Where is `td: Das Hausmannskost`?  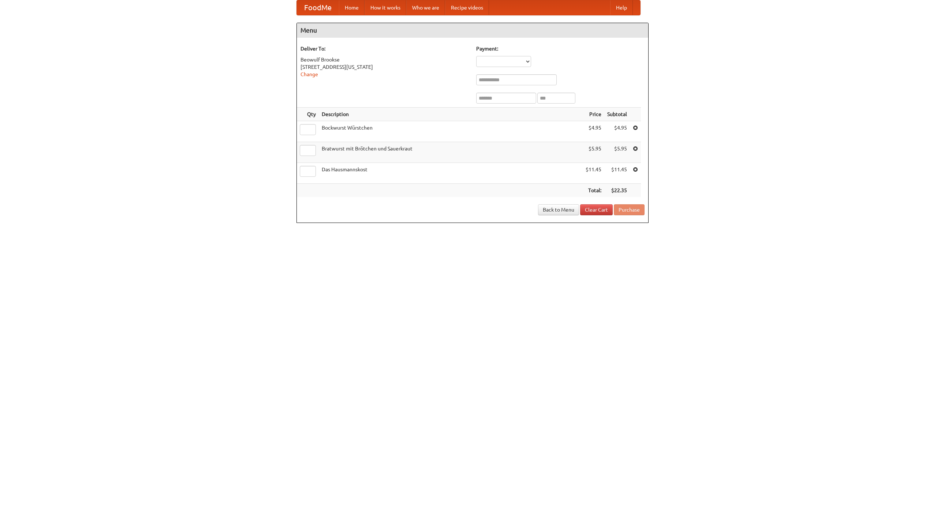 td: Das Hausmannskost is located at coordinates (451, 173).